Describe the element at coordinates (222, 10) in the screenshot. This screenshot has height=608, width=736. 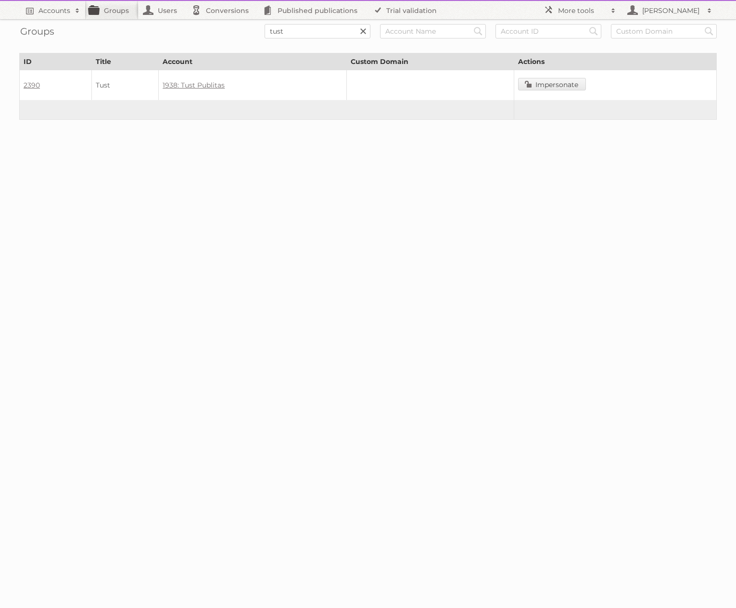
I see `a: Conversions` at that location.